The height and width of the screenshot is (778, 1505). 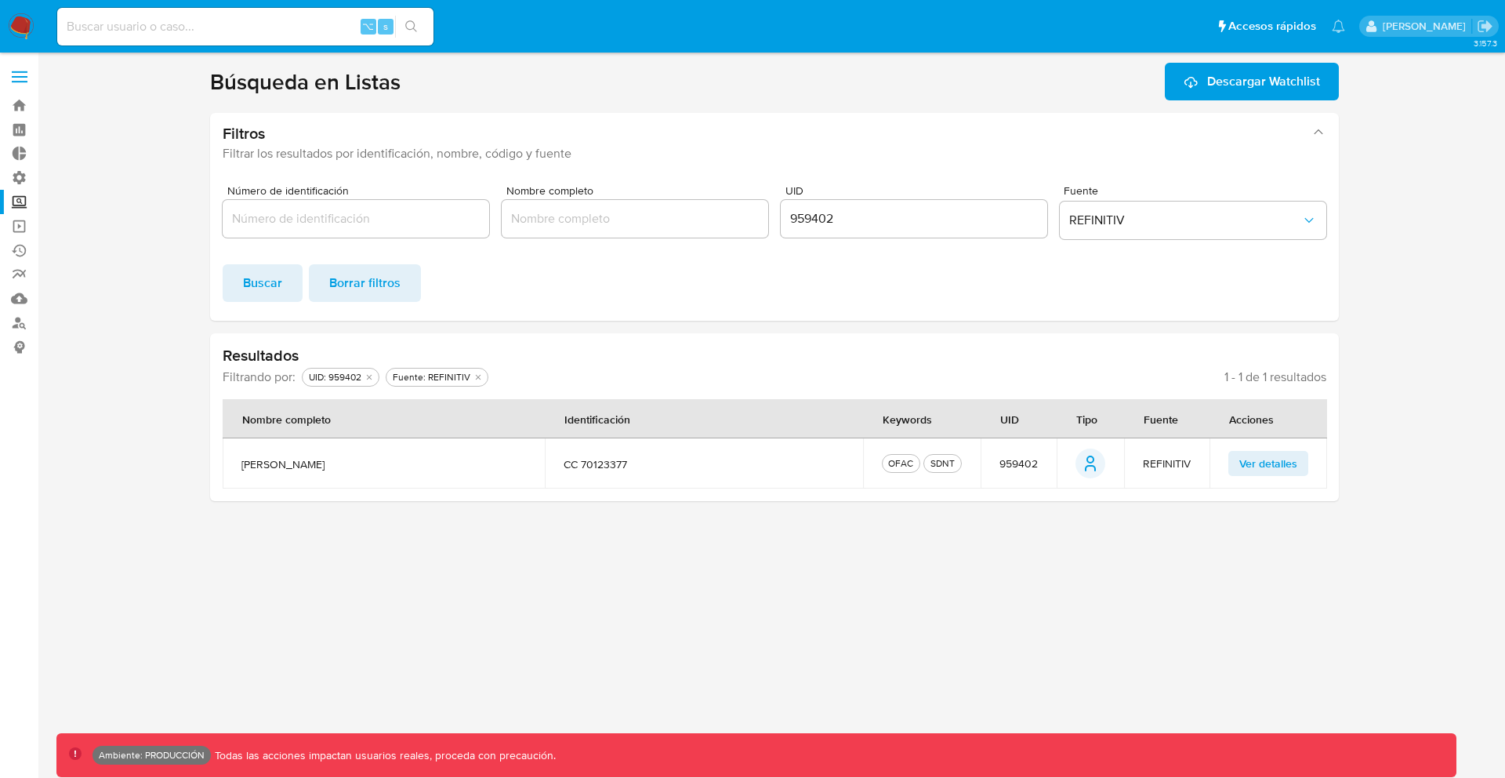 What do you see at coordinates (383, 755) in the screenshot?
I see `p: Todas las acciones impactan usuarios reales, proceda con precaución.` at bounding box center [383, 755].